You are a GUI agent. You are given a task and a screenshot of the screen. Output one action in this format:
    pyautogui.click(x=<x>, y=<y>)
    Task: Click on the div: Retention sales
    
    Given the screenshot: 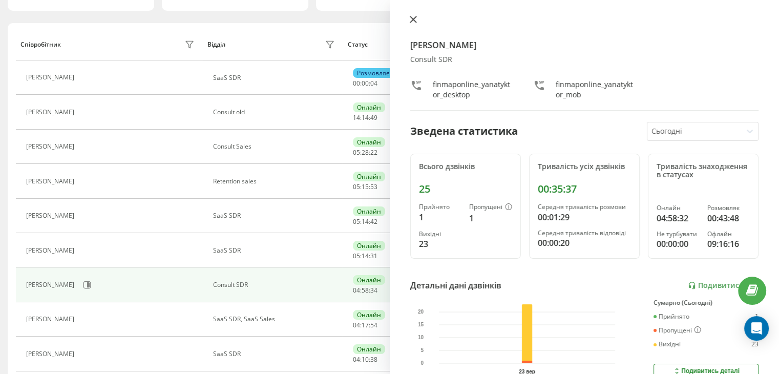 What is the action you would take?
    pyautogui.click(x=275, y=181)
    